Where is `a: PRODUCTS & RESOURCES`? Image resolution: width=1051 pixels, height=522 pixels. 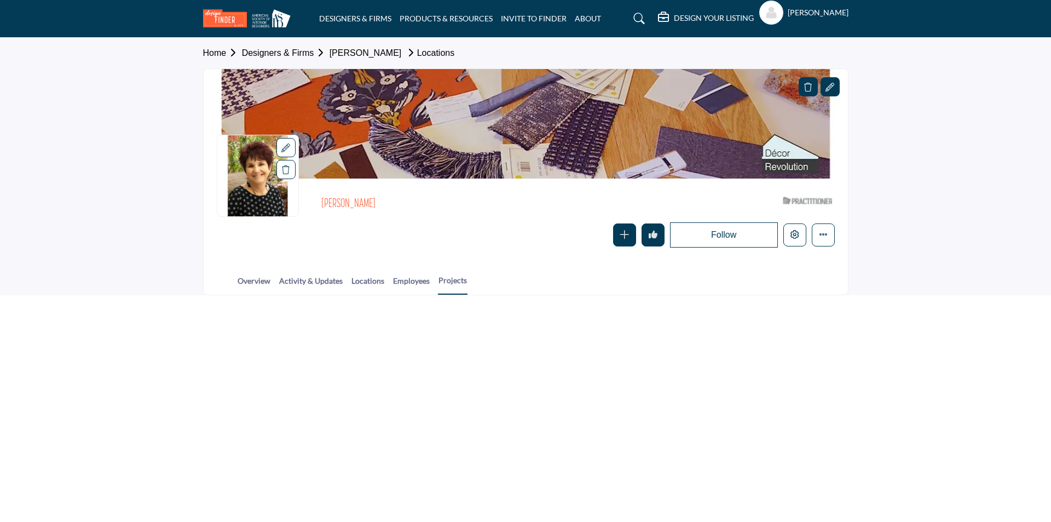 a: PRODUCTS & RESOURCES is located at coordinates (446, 18).